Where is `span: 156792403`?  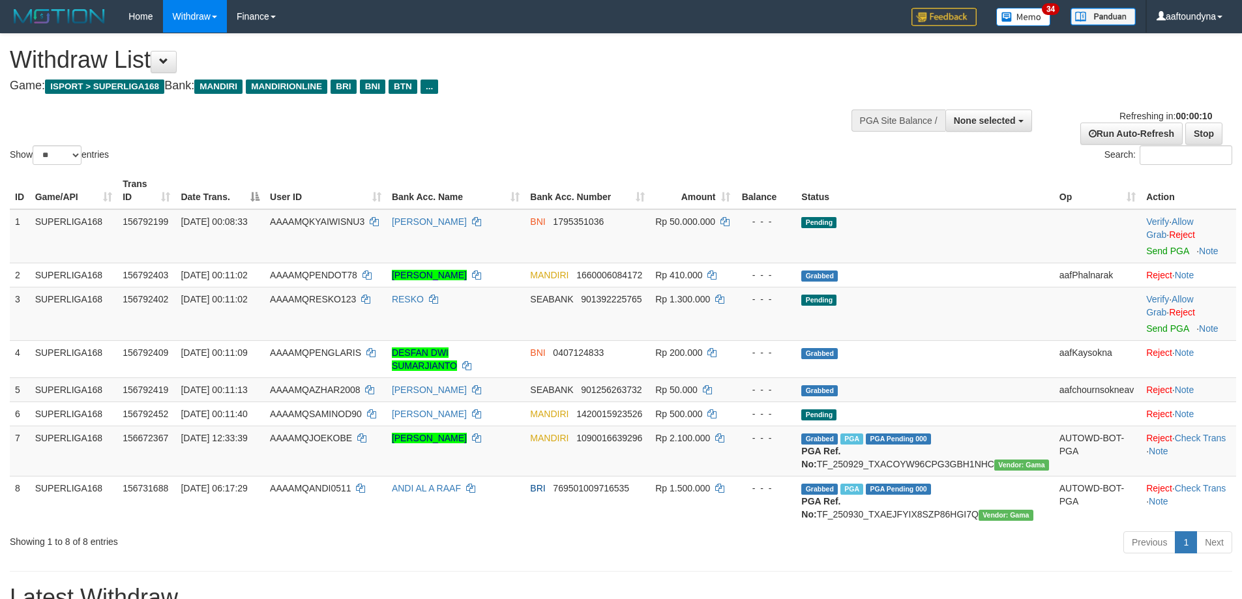
span: 156792403 is located at coordinates (145, 275).